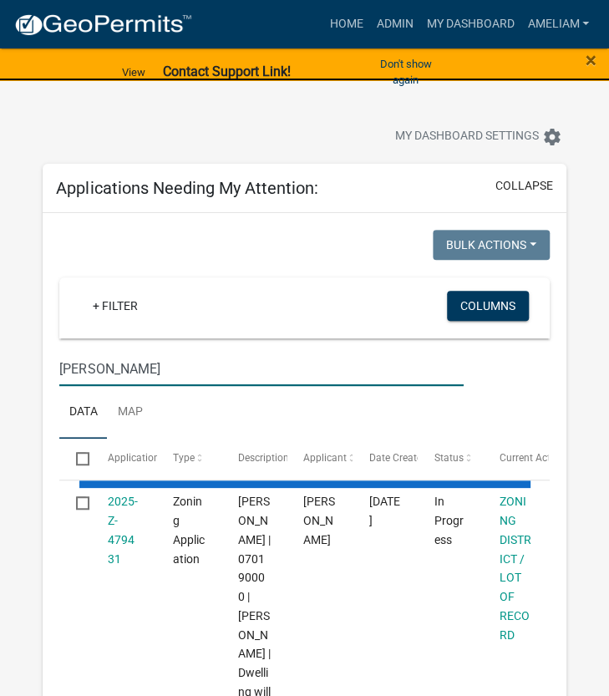  I want to click on span: Zoning Application, so click(189, 530).